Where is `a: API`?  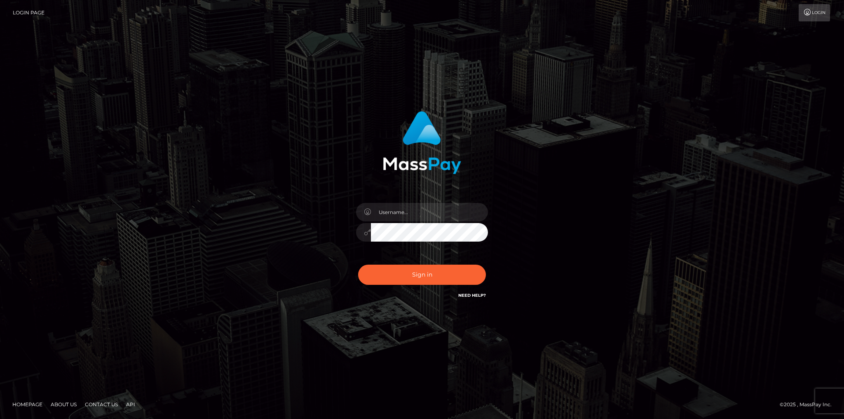
a: API is located at coordinates (131, 405).